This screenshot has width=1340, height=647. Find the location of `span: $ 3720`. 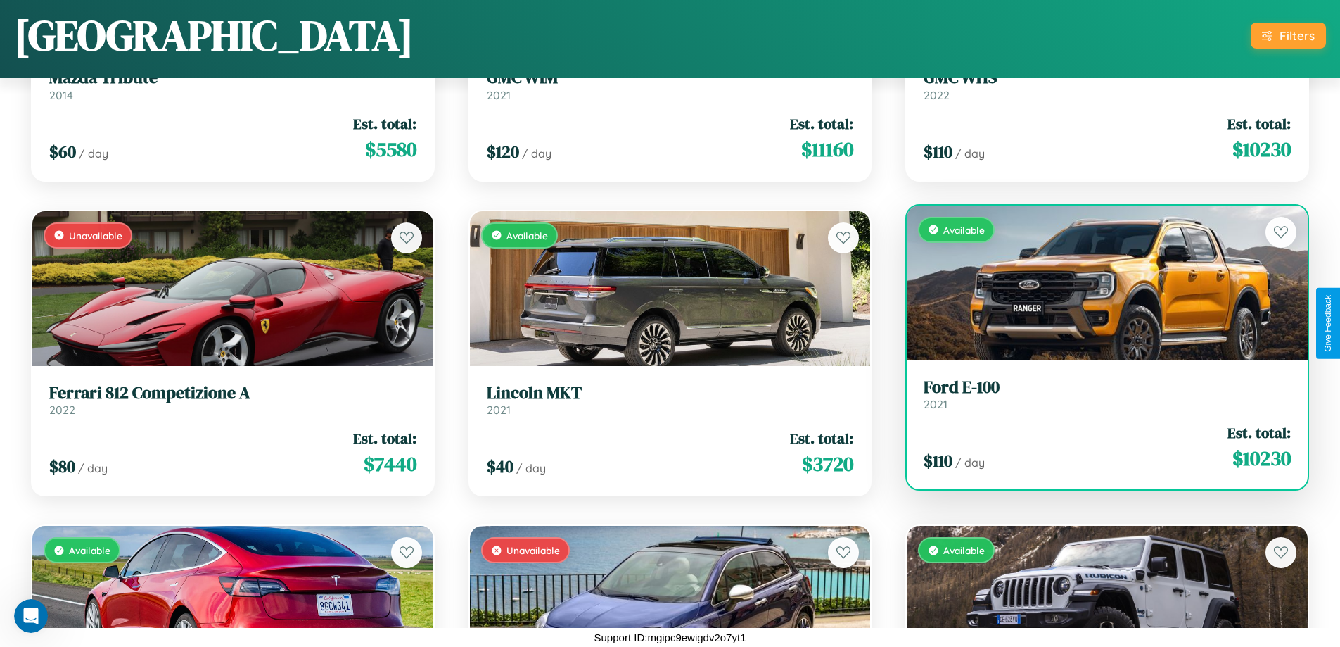

span: $ 3720 is located at coordinates (828, 464).